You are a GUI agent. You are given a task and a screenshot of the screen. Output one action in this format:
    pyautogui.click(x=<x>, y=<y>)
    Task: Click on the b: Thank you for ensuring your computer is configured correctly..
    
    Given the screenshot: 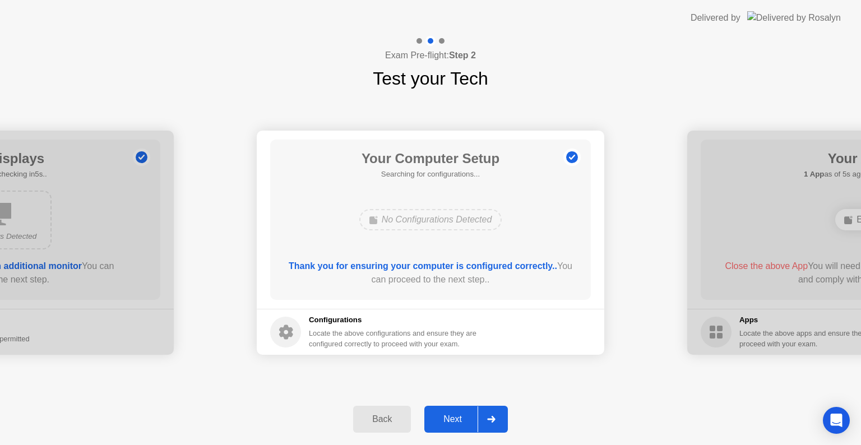 What is the action you would take?
    pyautogui.click(x=422, y=266)
    